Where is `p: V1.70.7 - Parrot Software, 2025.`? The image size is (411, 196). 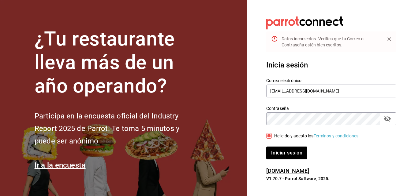 p: V1.70.7 - Parrot Software, 2025. is located at coordinates (331, 179).